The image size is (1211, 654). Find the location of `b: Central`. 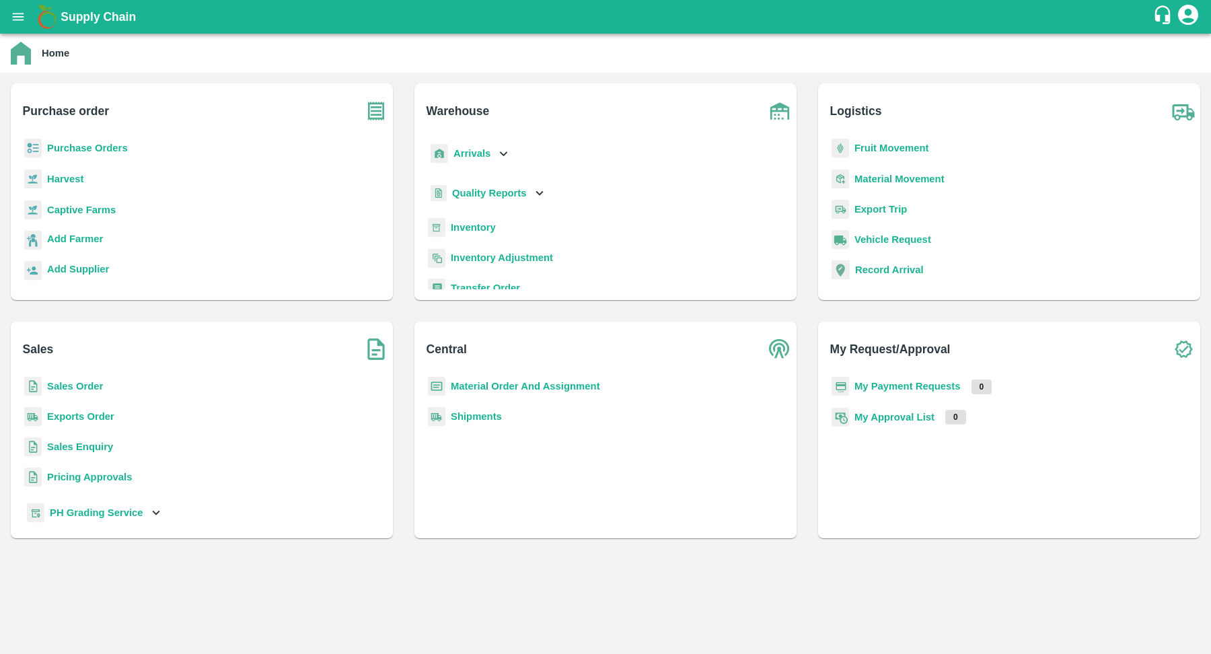

b: Central is located at coordinates (447, 349).